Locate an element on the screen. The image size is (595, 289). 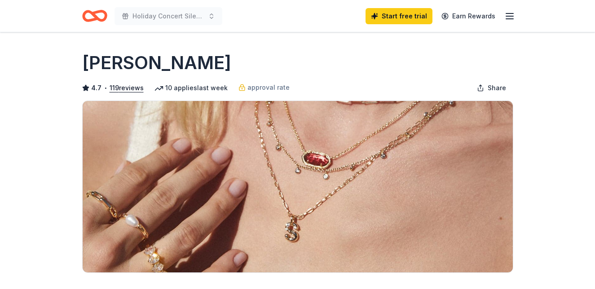
div: 10 applies last week is located at coordinates (191, 88).